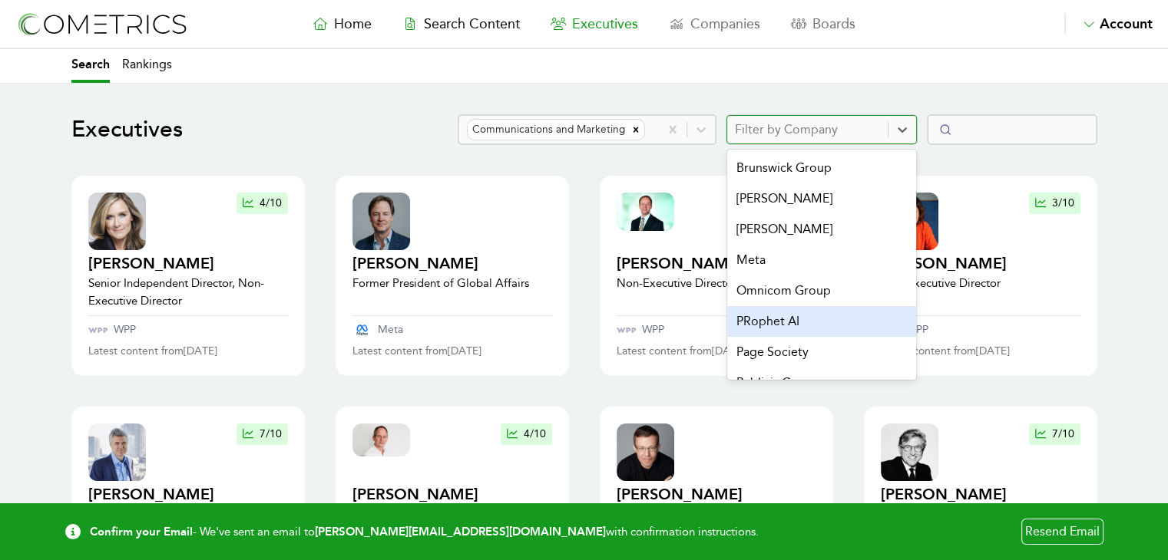  I want to click on a: Search Content, so click(461, 24).